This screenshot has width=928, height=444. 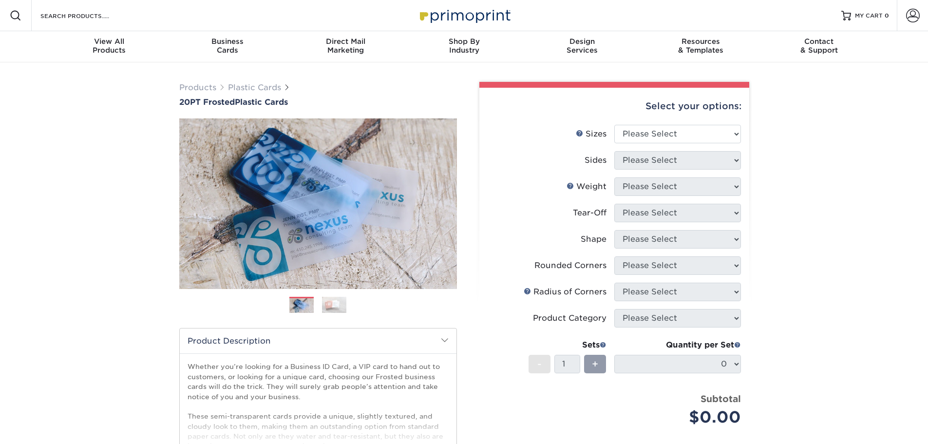 I want to click on div: Industry, so click(x=464, y=46).